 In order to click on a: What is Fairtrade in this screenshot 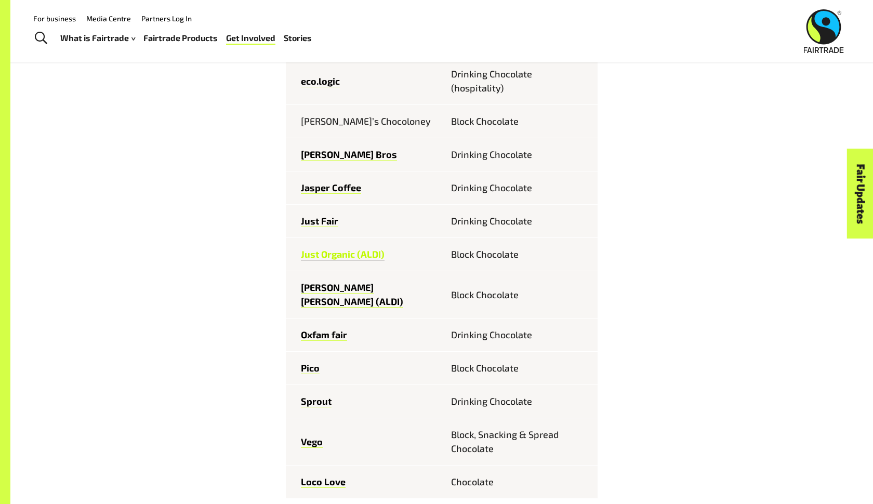, I will do `click(98, 38)`.